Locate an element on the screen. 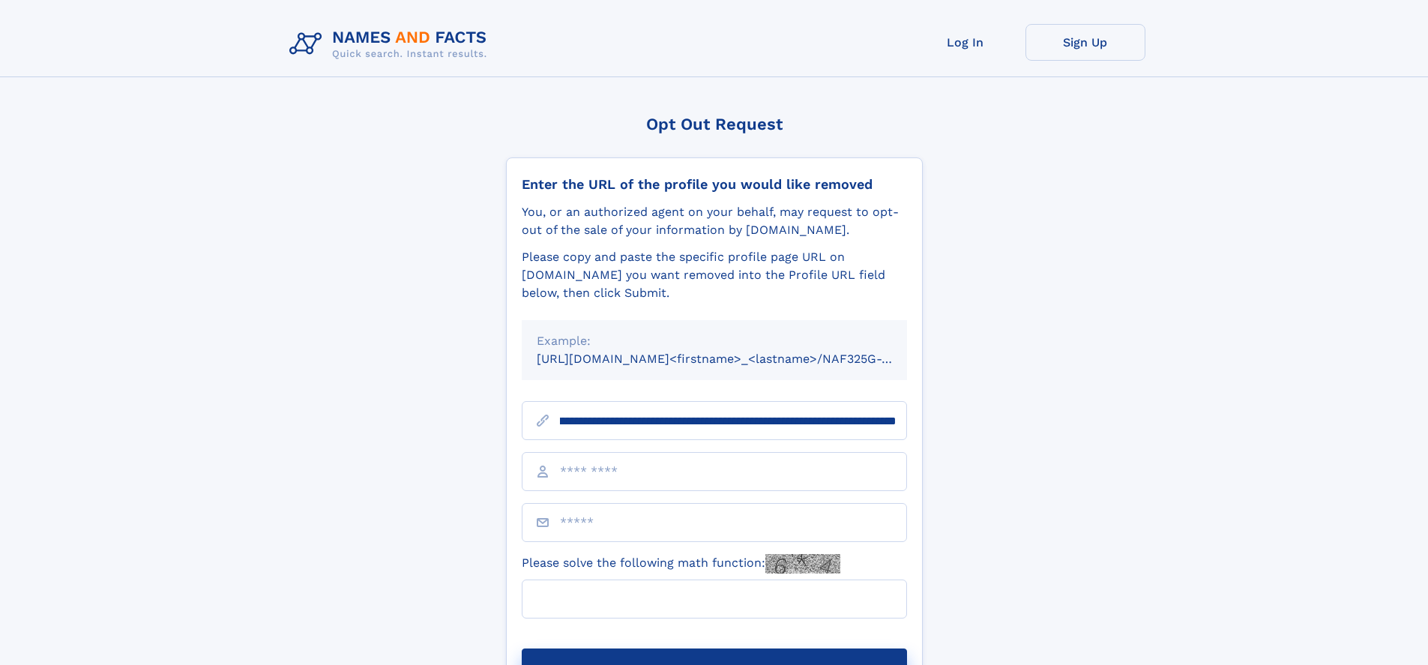  div: Opt Out Request is located at coordinates (714, 124).